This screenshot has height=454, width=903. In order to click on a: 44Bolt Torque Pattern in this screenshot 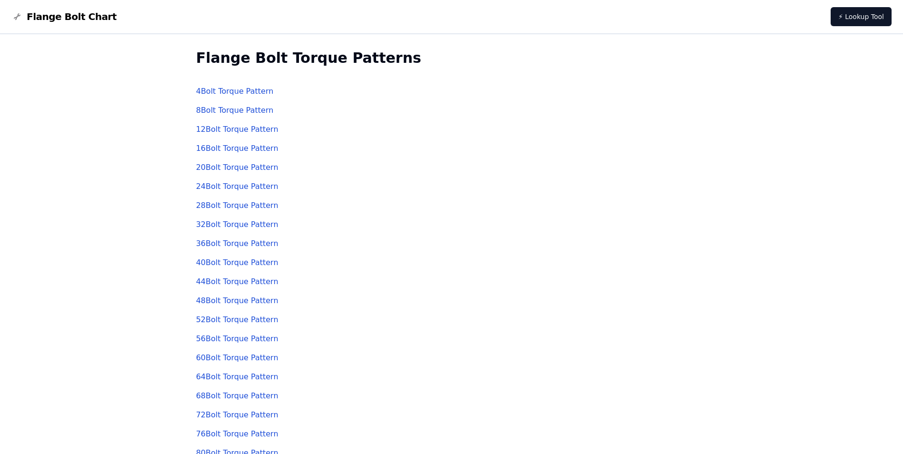, I will do `click(237, 281)`.